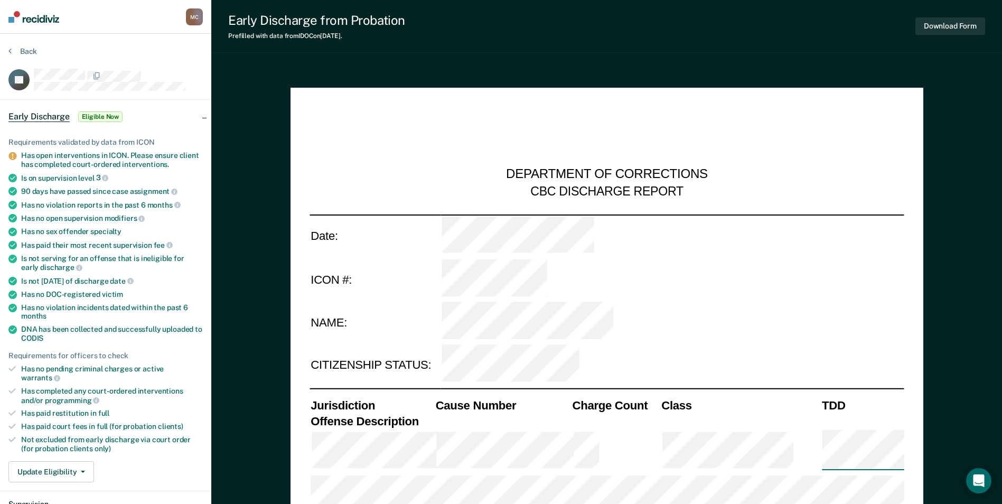  Describe the element at coordinates (112, 413) in the screenshot. I see `div: Has paid restitution in` at that location.